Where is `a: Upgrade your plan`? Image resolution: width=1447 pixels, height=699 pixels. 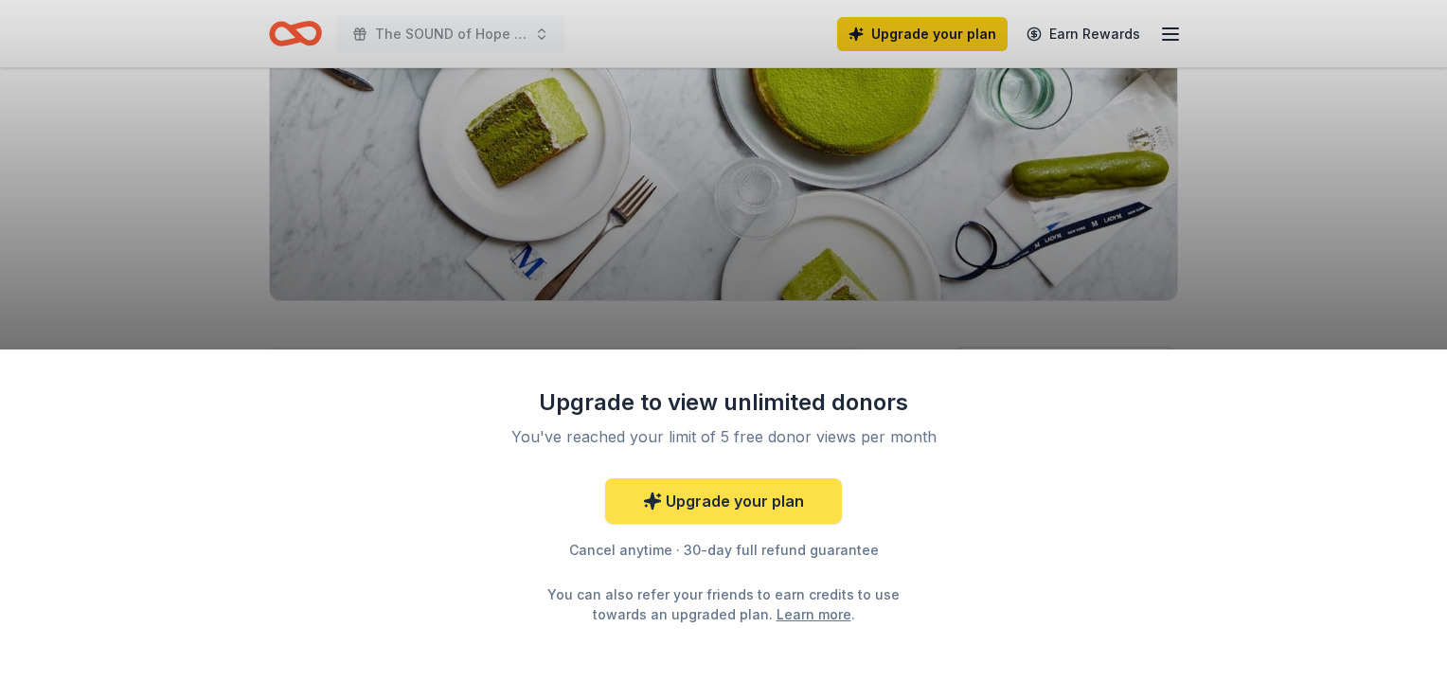 a: Upgrade your plan is located at coordinates (723, 501).